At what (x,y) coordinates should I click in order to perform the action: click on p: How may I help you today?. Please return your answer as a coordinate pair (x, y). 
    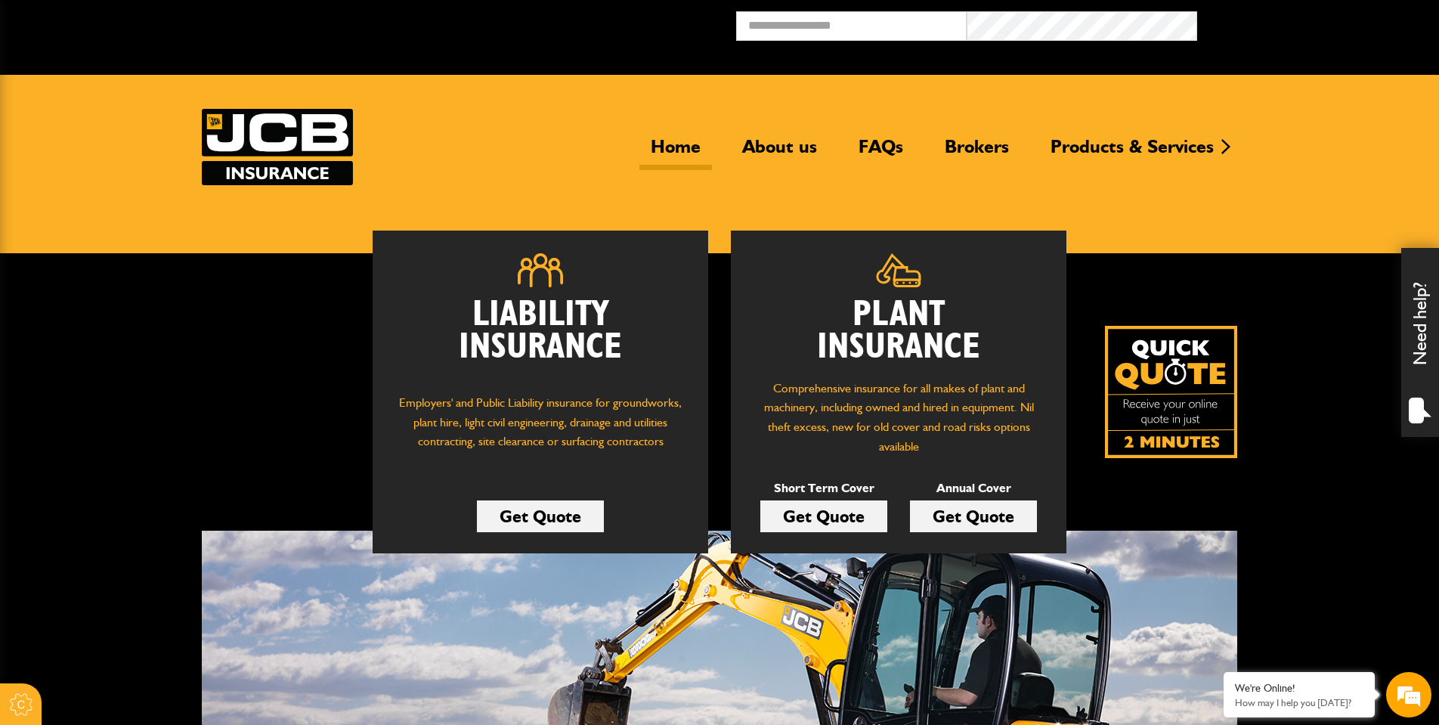
    Looking at the image, I should click on (1299, 702).